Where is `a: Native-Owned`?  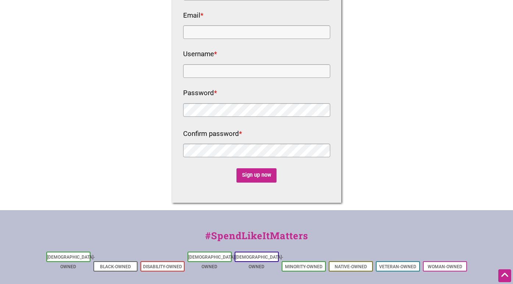
a: Native-Owned is located at coordinates (350, 267).